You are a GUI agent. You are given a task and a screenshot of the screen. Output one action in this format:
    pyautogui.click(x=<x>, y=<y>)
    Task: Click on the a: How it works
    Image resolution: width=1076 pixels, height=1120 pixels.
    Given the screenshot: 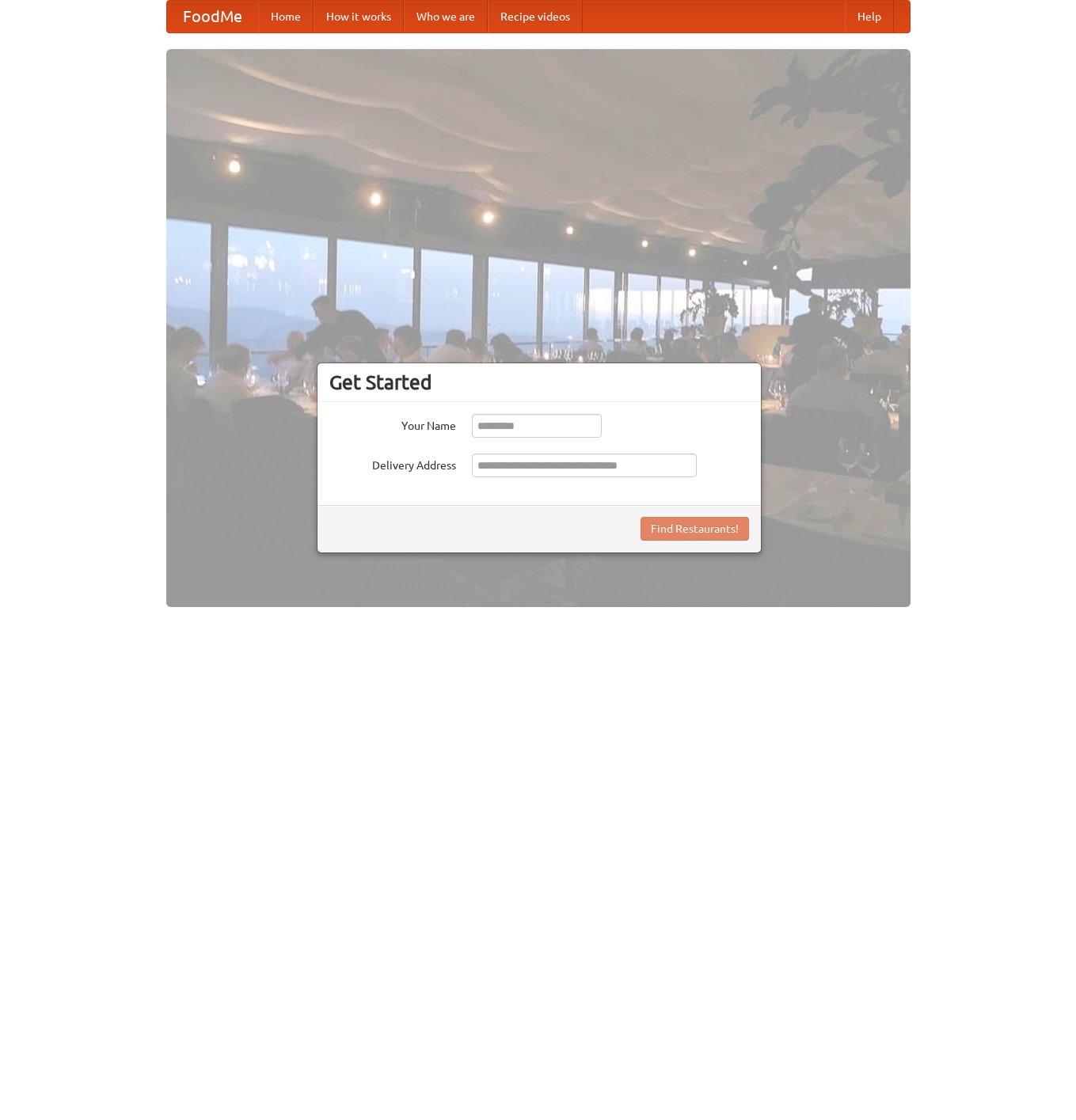 What is the action you would take?
    pyautogui.click(x=359, y=16)
    